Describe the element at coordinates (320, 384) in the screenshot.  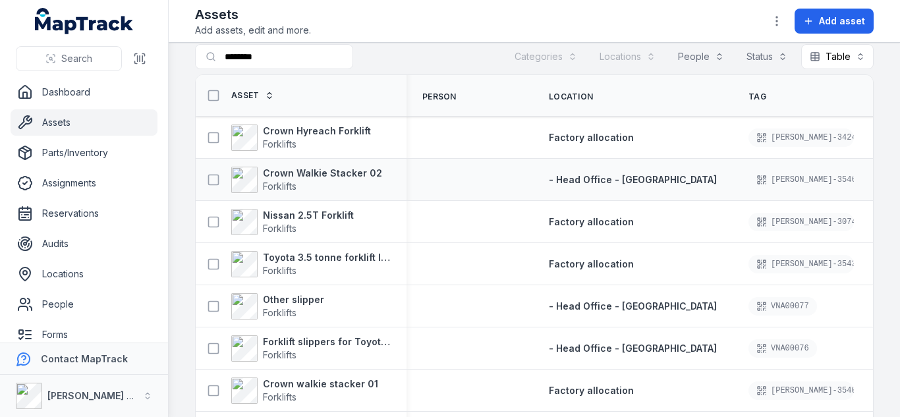
I see `strong: Crown walkie stacker 01` at that location.